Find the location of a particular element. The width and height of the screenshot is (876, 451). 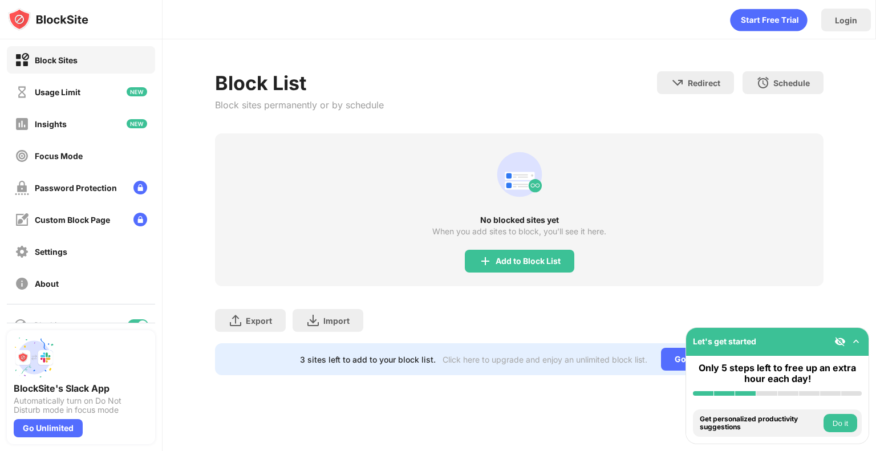

img: settings-off.svg is located at coordinates (22, 252).